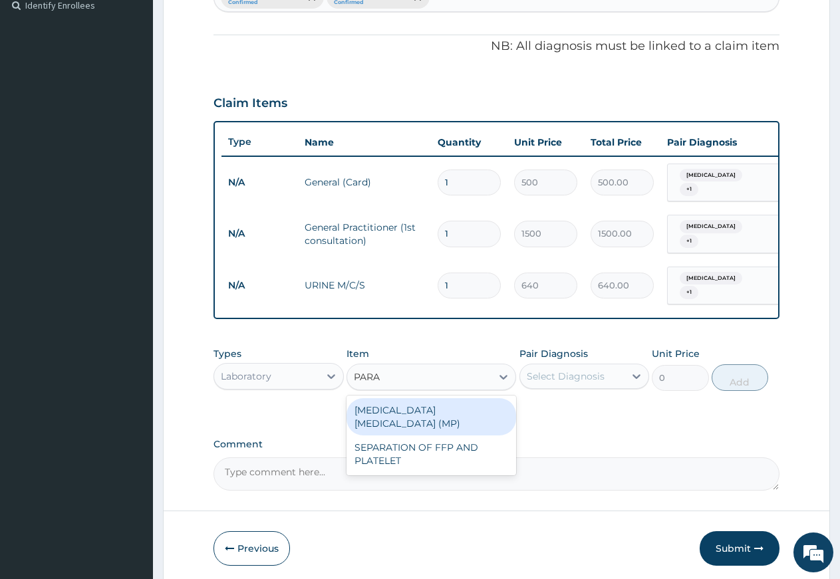 The width and height of the screenshot is (840, 579). Describe the element at coordinates (553, 354) in the screenshot. I see `label: Pair Diagnosis` at that location.